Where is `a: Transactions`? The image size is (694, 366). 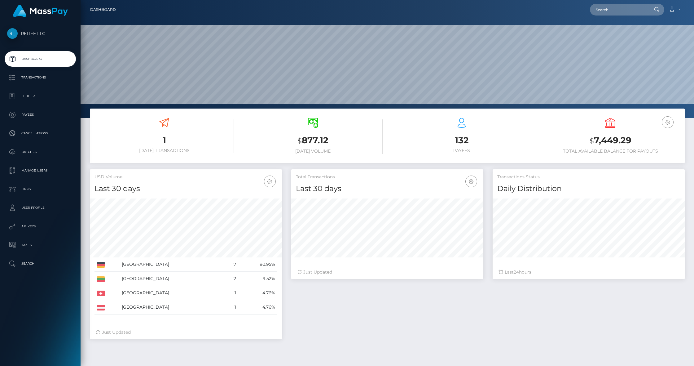 a: Transactions is located at coordinates (40, 77).